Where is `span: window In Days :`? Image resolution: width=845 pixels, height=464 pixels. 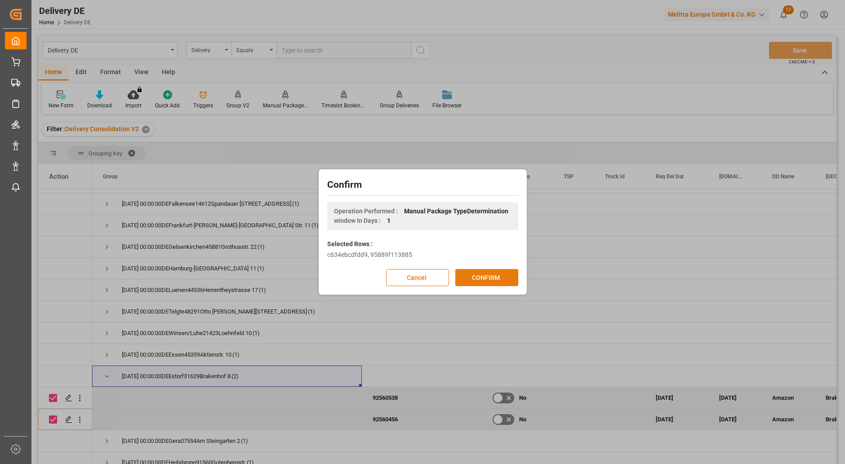
span: window In Days : is located at coordinates (357, 221).